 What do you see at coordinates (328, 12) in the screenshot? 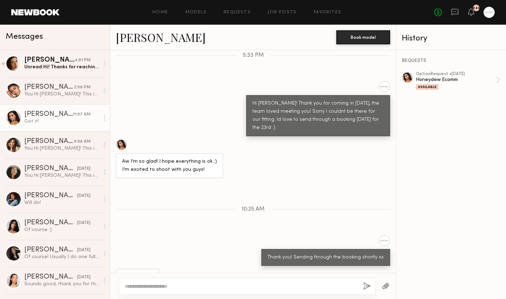
I see `a: Favorites` at bounding box center [328, 12].